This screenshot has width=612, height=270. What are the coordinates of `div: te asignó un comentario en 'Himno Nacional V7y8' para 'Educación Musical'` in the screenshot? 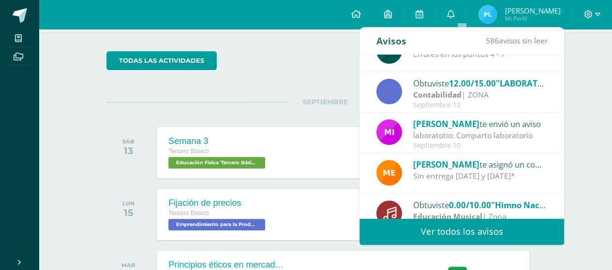 It's located at (480, 164).